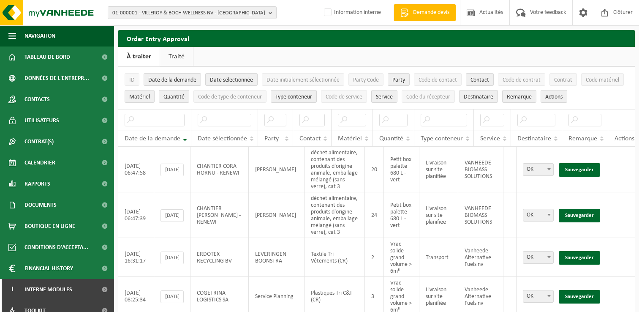  What do you see at coordinates (172, 79) in the screenshot?
I see `button: Date de la demandeDate de la demande: Activate to remove sorting` at bounding box center [172, 79].